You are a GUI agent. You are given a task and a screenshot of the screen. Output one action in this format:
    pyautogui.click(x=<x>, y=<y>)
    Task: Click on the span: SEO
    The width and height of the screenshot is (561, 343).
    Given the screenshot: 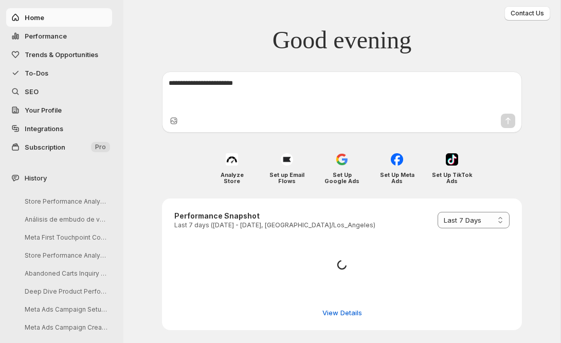 What is the action you would take?
    pyautogui.click(x=31, y=92)
    